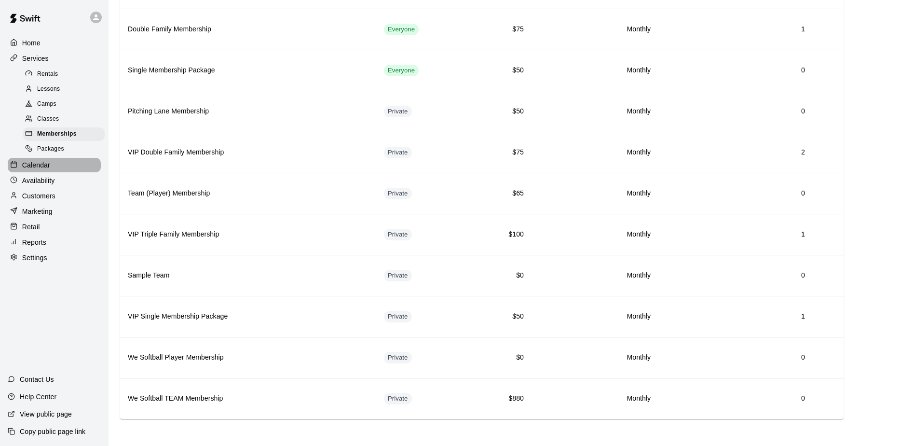  I want to click on h6: Double Family Membership, so click(248, 29).